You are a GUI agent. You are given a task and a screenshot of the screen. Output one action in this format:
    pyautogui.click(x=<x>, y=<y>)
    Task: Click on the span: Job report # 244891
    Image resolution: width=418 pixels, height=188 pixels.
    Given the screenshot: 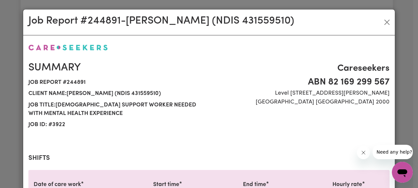 What is the action you would take?
    pyautogui.click(x=117, y=82)
    